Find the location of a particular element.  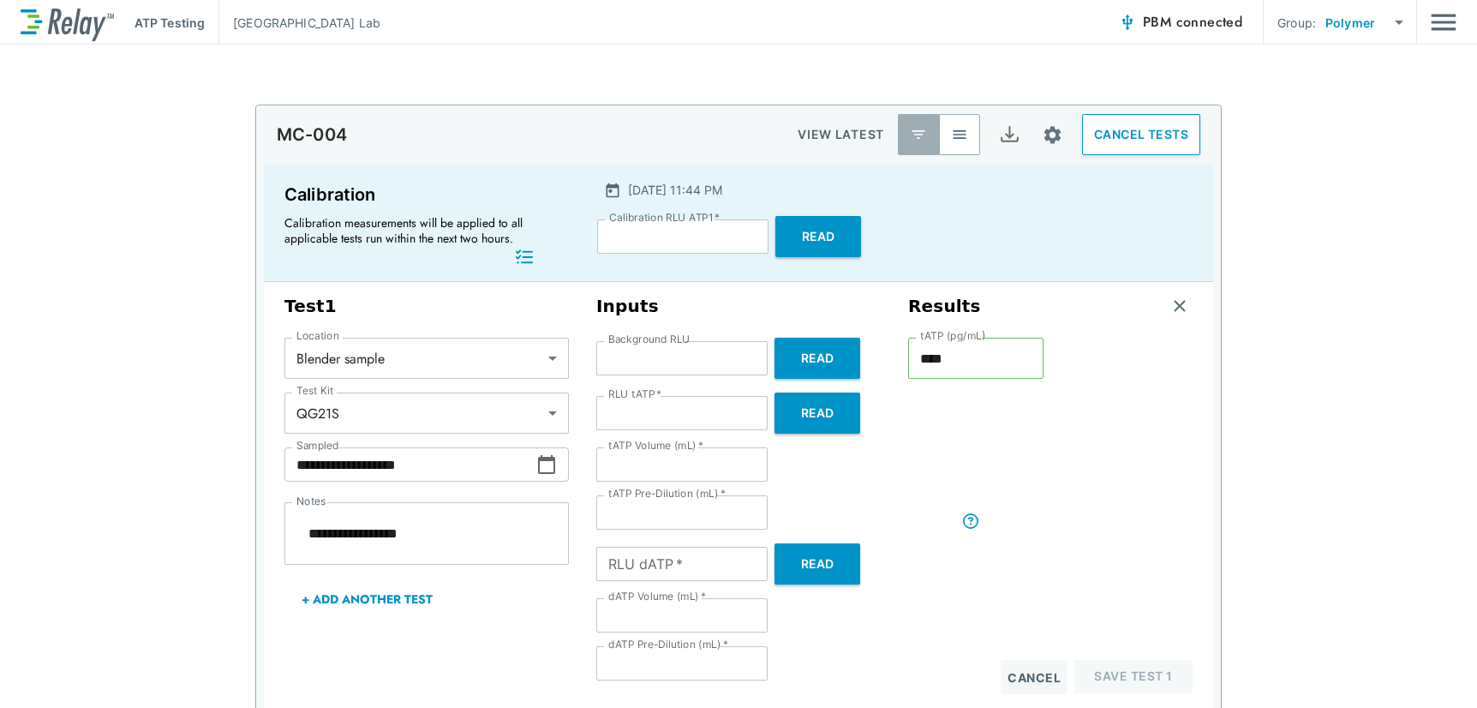

label: Location is located at coordinates (318, 336).